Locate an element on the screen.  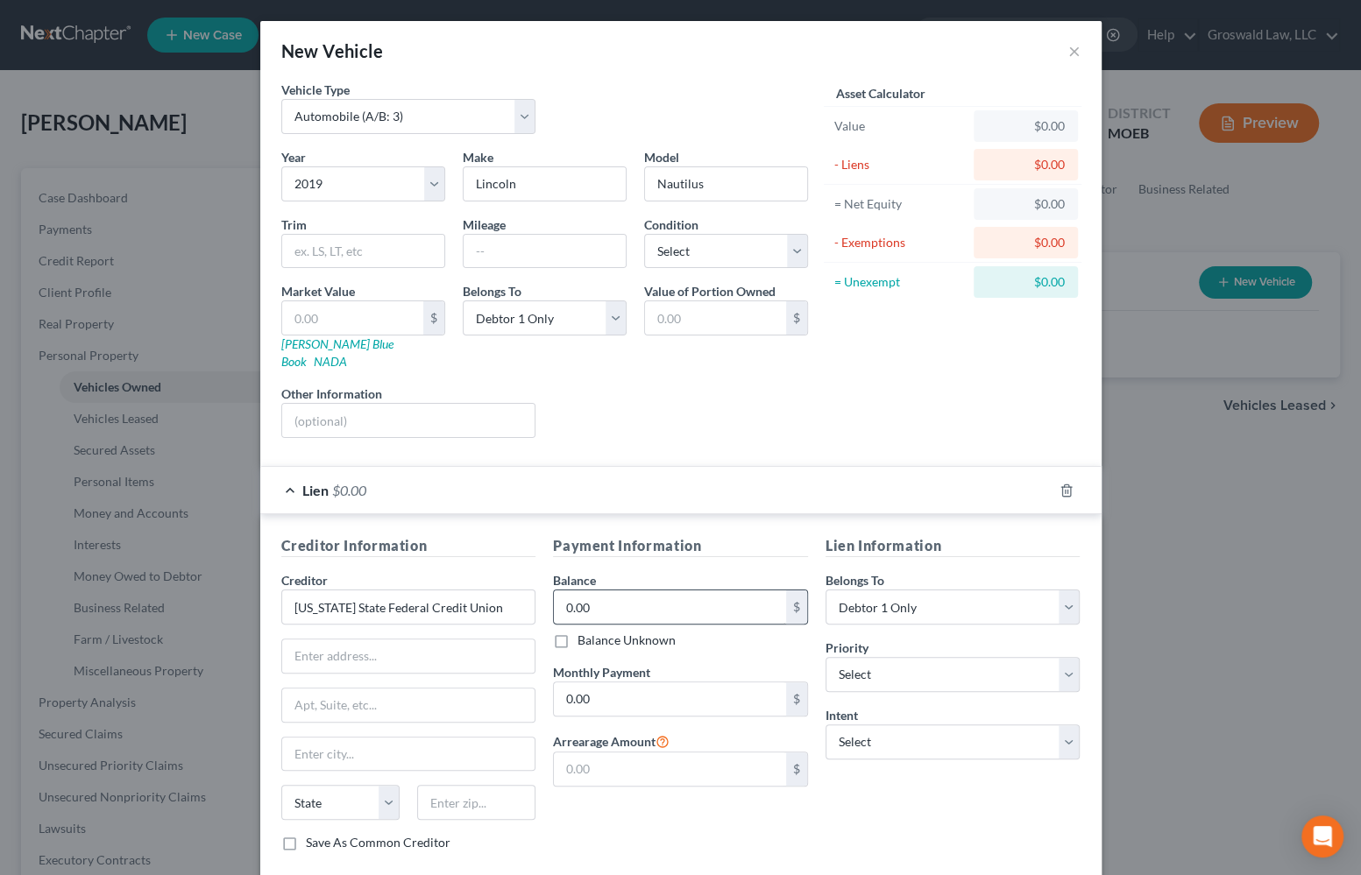
label: Mileage is located at coordinates (484, 224).